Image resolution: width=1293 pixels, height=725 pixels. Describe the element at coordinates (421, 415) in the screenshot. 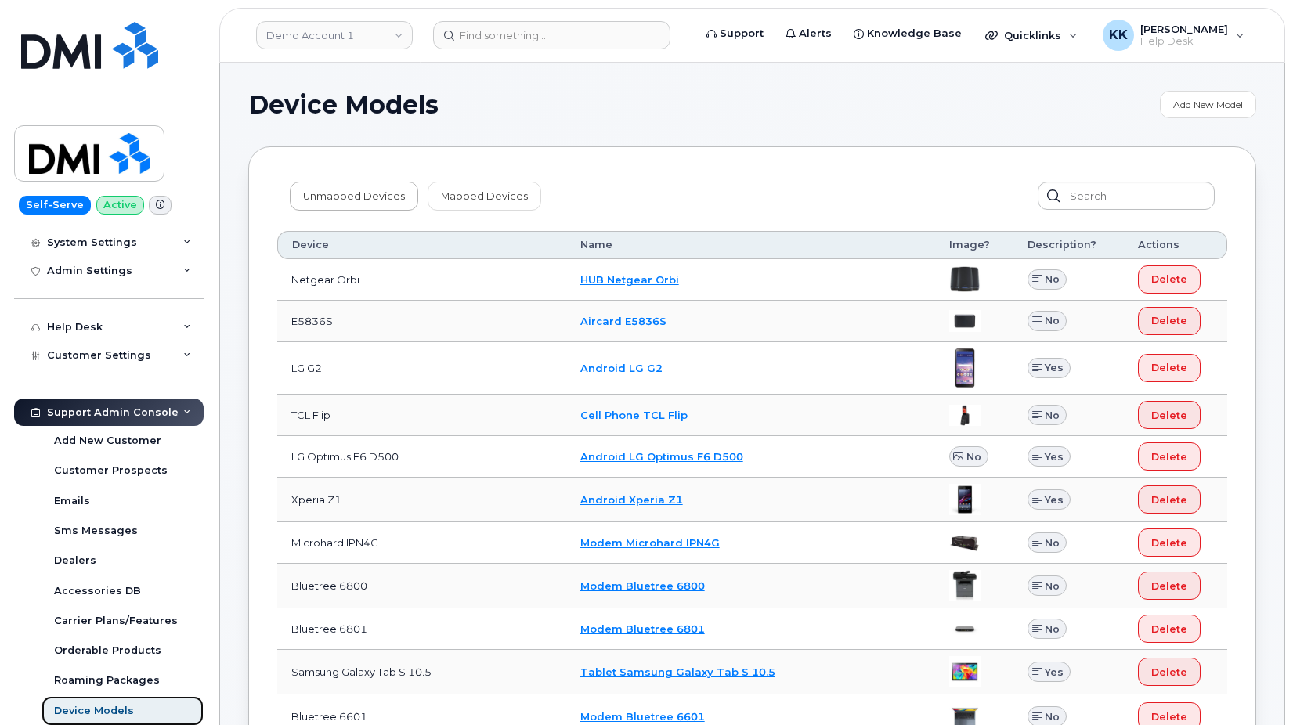

I see `td: TCL Flip` at that location.